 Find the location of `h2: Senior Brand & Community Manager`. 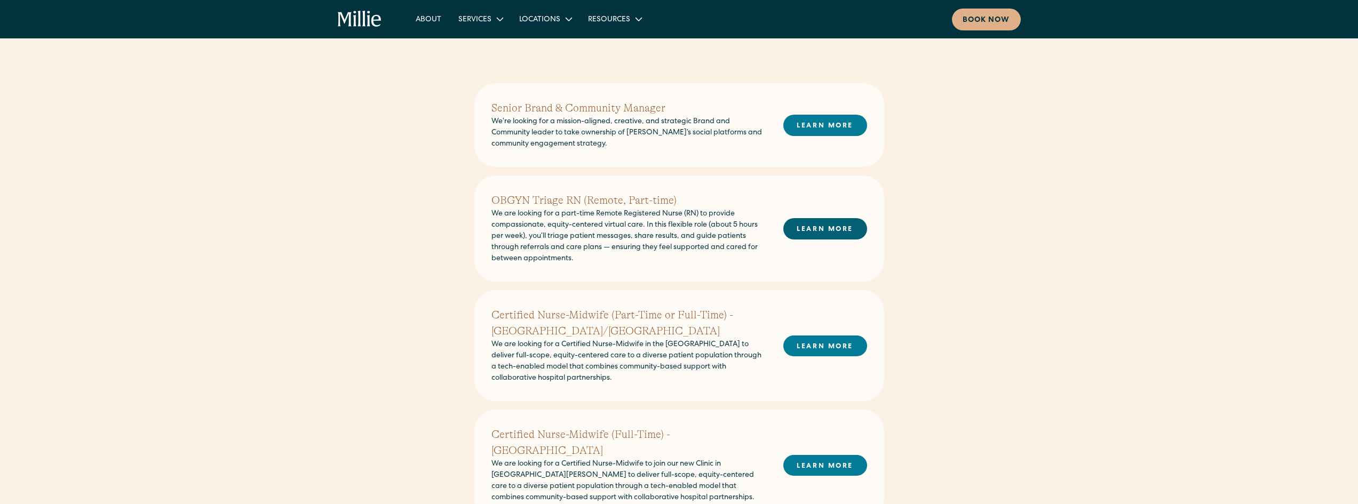

h2: Senior Brand & Community Manager is located at coordinates (629, 108).